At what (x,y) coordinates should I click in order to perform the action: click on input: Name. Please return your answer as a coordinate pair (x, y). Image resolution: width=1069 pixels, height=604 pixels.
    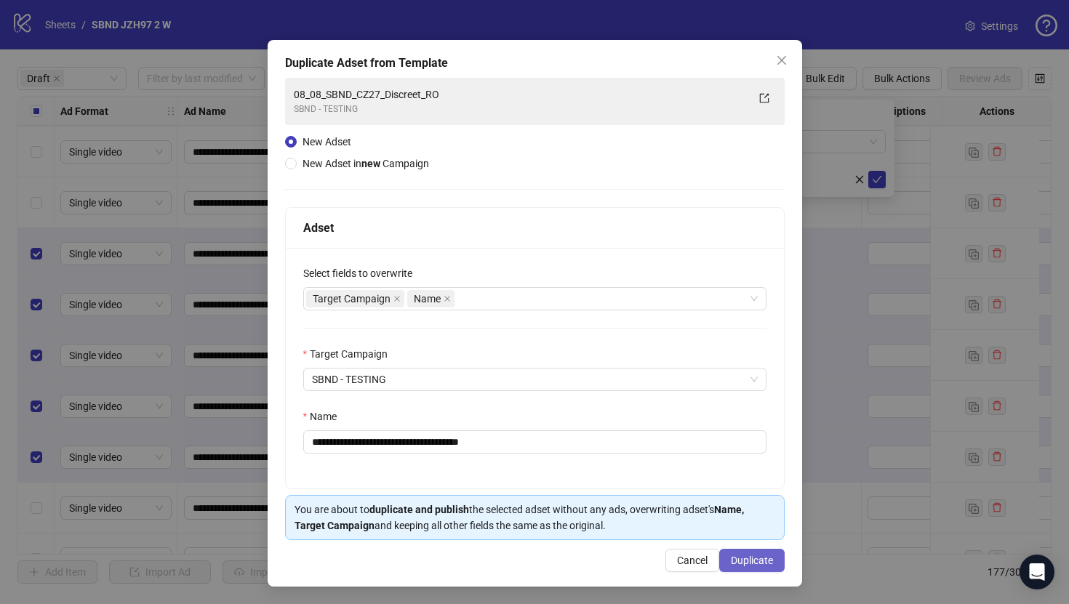
    Looking at the image, I should click on (534, 442).